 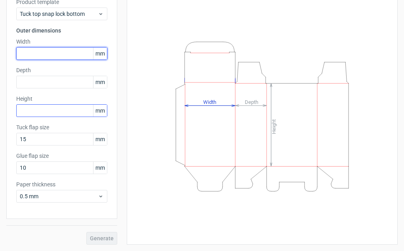 What do you see at coordinates (252, 101) in the screenshot?
I see `tspan: Depth` at bounding box center [252, 101].